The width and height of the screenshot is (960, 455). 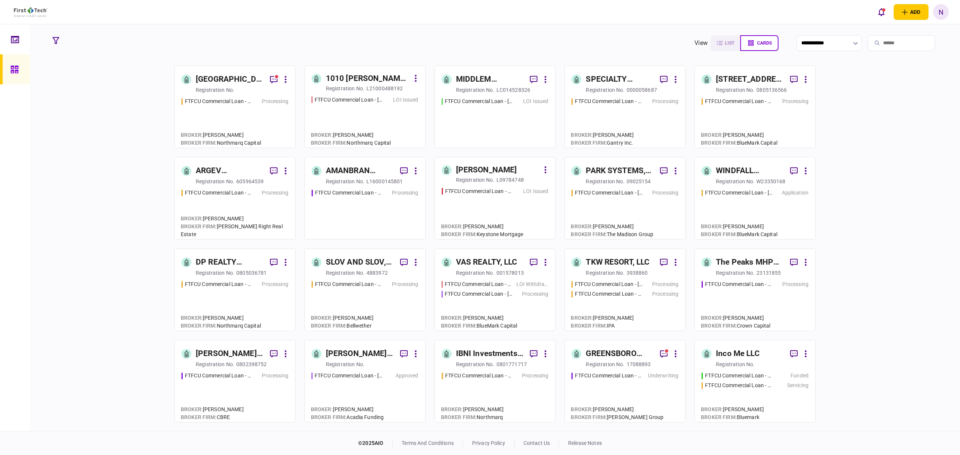 What do you see at coordinates (771, 182) in the screenshot?
I see `div: W23350168` at bounding box center [771, 182].